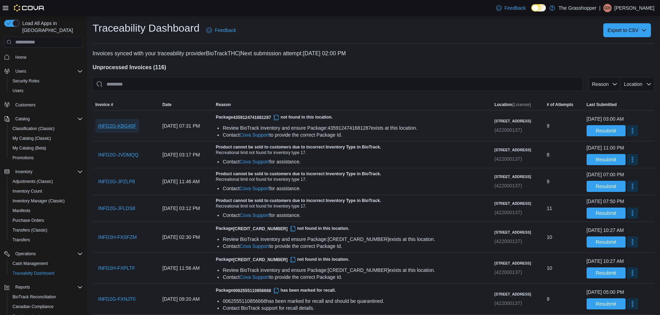  What do you see at coordinates (513, 105) in the screenshot?
I see `h5: Location` at bounding box center [513, 105].